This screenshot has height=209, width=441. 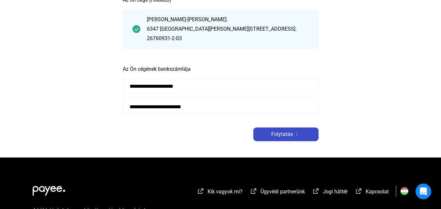 I want to click on a: külső-link-fehérJogi háttér, so click(x=329, y=192).